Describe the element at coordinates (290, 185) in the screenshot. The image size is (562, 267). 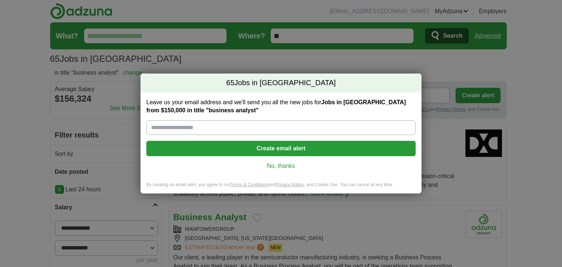
I see `a: Privacy Notice` at that location.